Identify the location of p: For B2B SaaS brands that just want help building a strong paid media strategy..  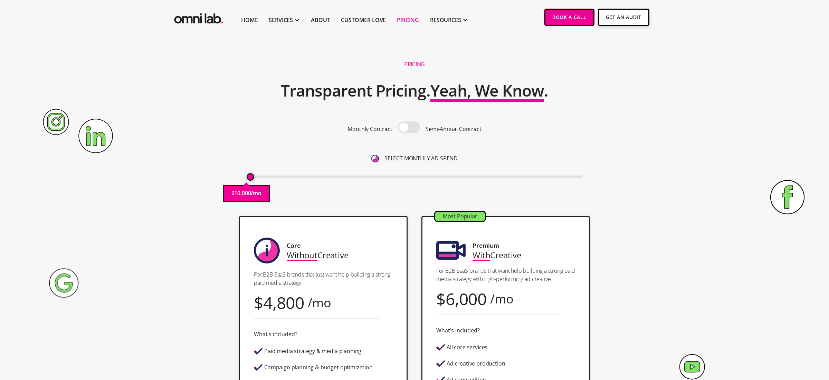
(323, 279).